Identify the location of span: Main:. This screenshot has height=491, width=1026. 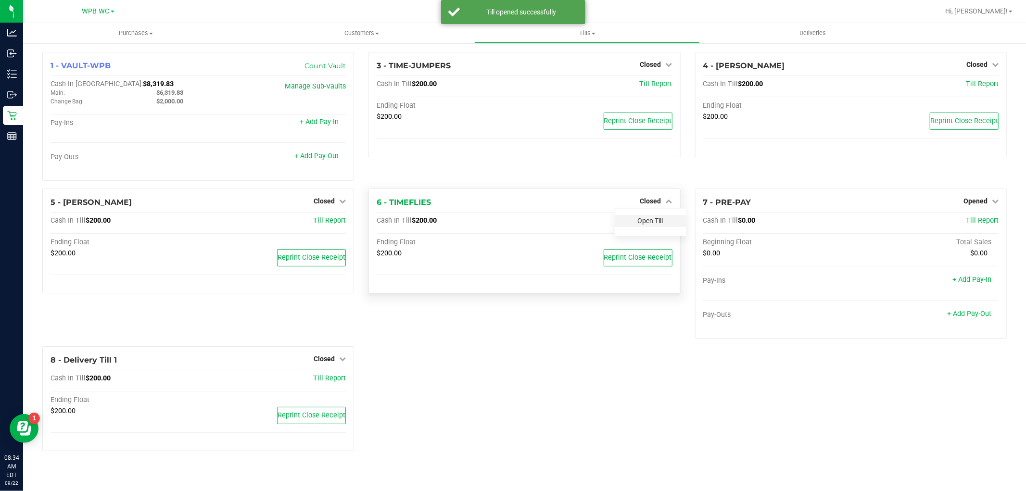
(58, 93).